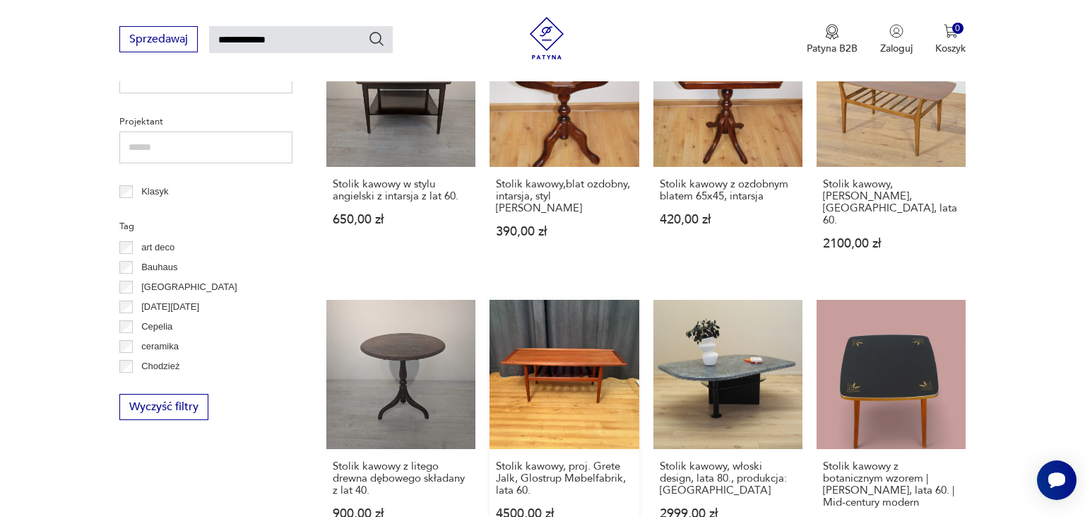  What do you see at coordinates (206, 122) in the screenshot?
I see `p: Projektant` at bounding box center [206, 122].